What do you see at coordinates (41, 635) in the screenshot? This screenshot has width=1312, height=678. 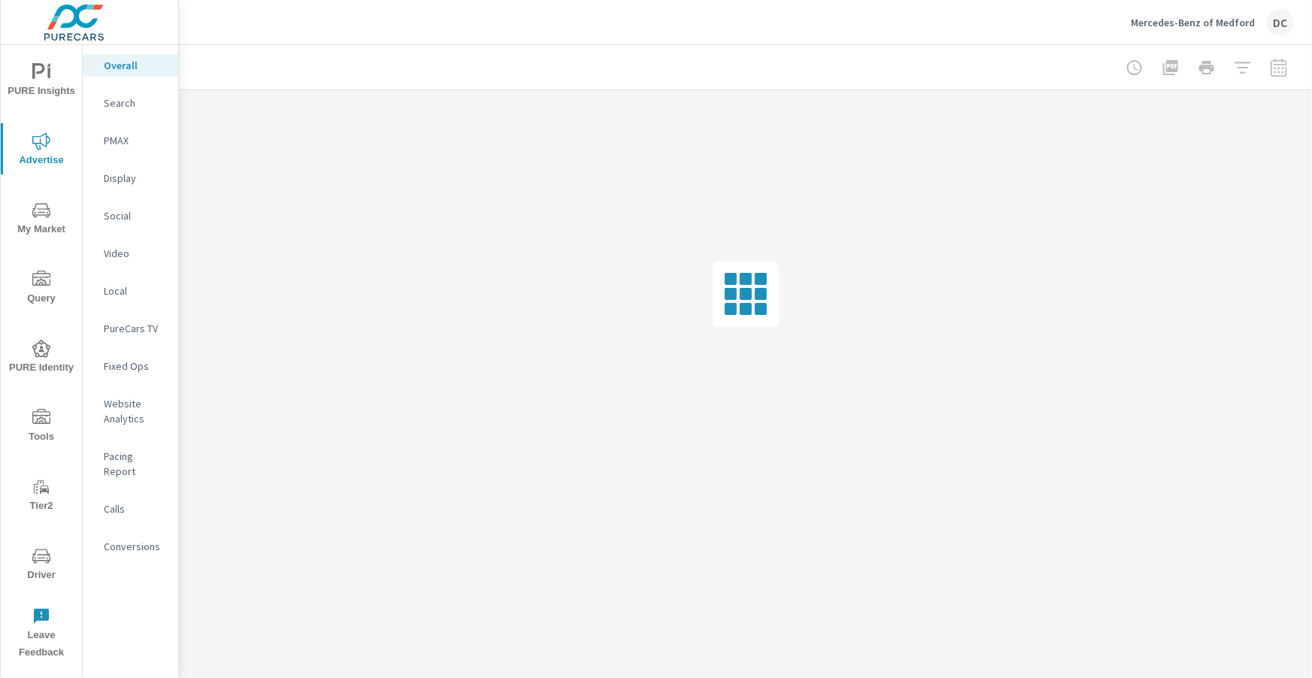 I see `span: Leave Feedback` at bounding box center [41, 635].